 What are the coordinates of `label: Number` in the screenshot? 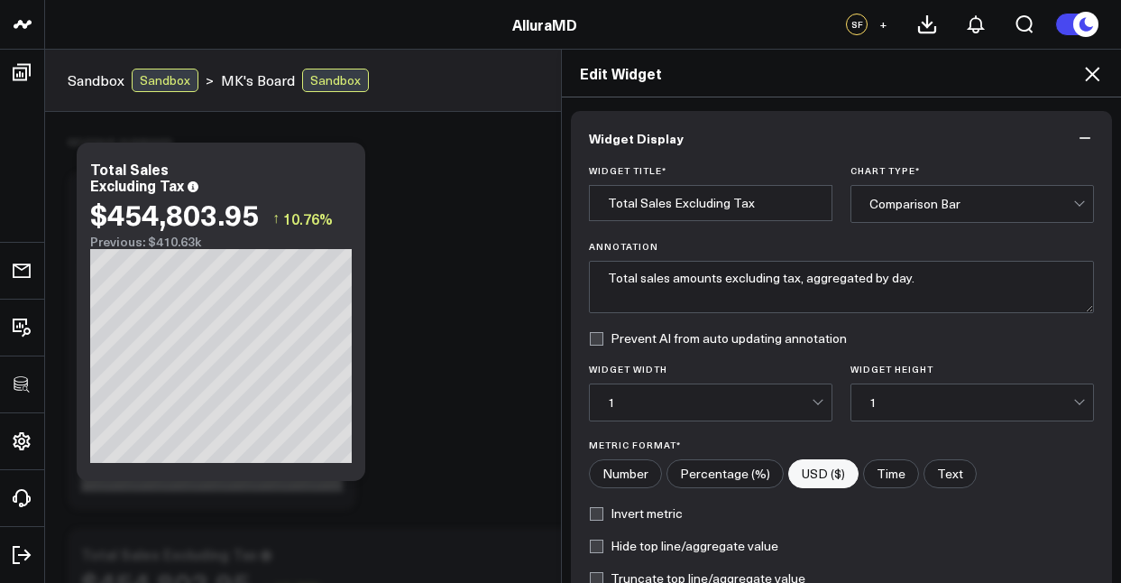 It's located at (625, 474).